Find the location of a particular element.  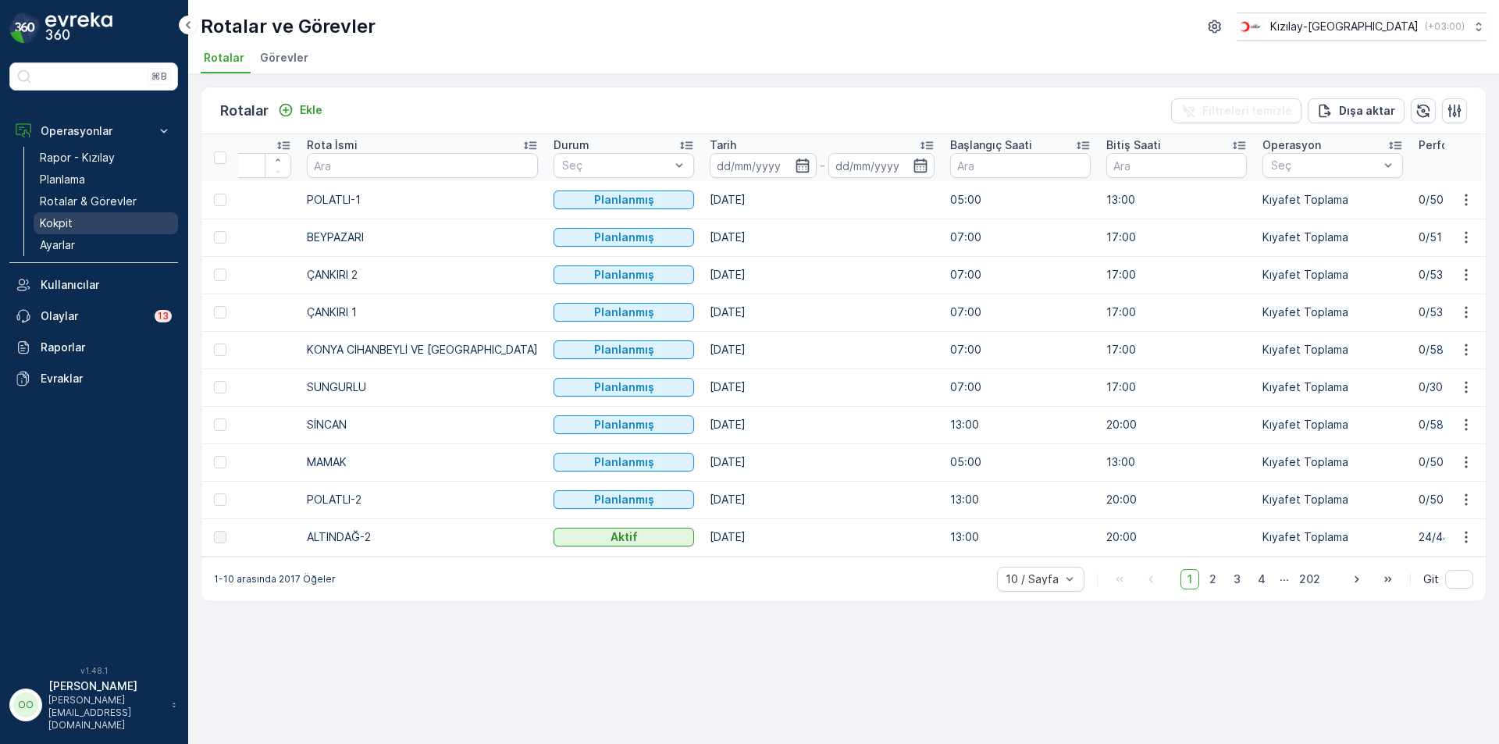

a: Planlama is located at coordinates (105, 180).